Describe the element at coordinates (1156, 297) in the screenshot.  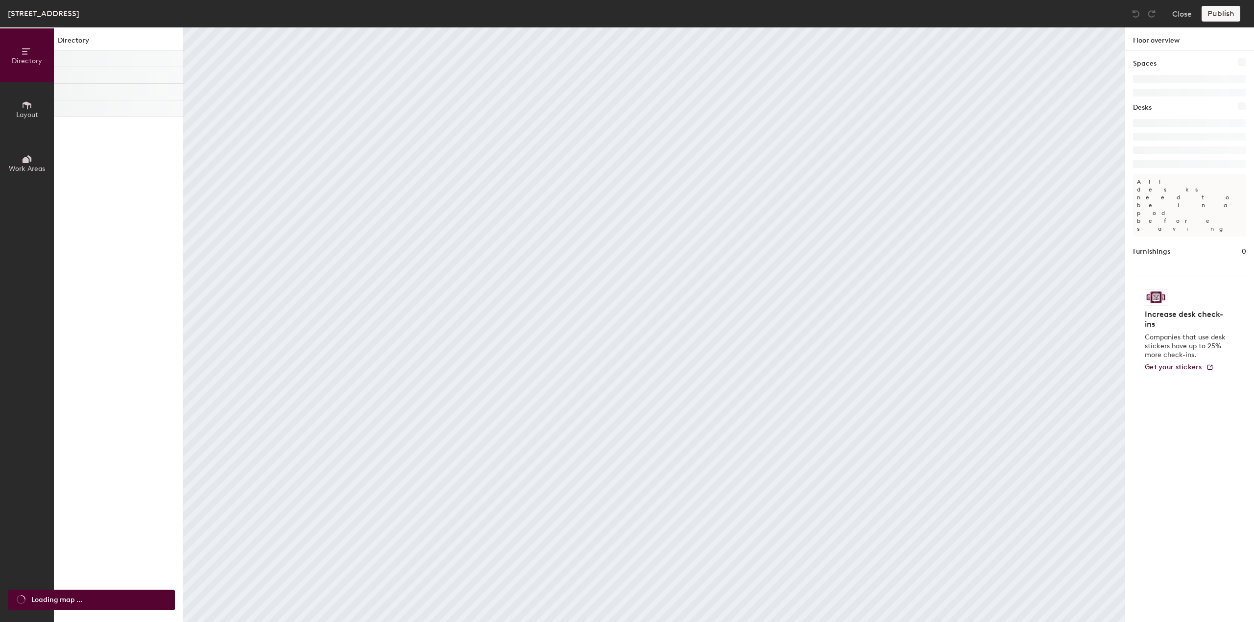
I see `img: Sticker logo` at that location.